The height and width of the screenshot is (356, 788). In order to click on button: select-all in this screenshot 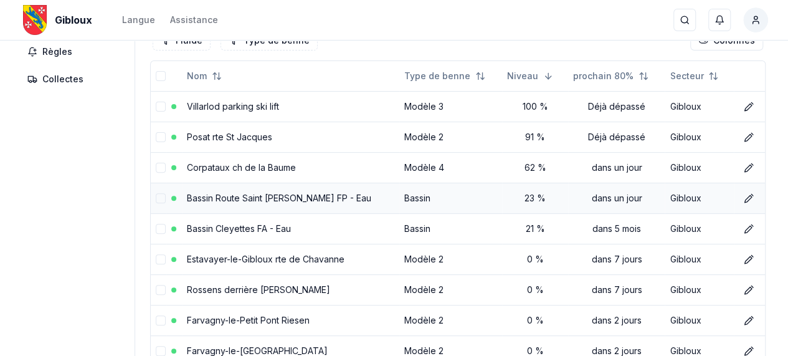, I will do `click(161, 76)`.